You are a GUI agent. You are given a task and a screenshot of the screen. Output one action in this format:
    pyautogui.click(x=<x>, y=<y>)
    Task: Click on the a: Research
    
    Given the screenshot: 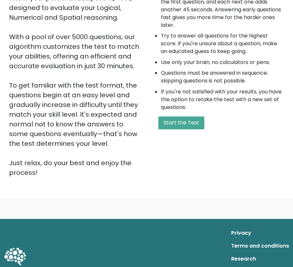 What is the action you would take?
    pyautogui.click(x=260, y=259)
    